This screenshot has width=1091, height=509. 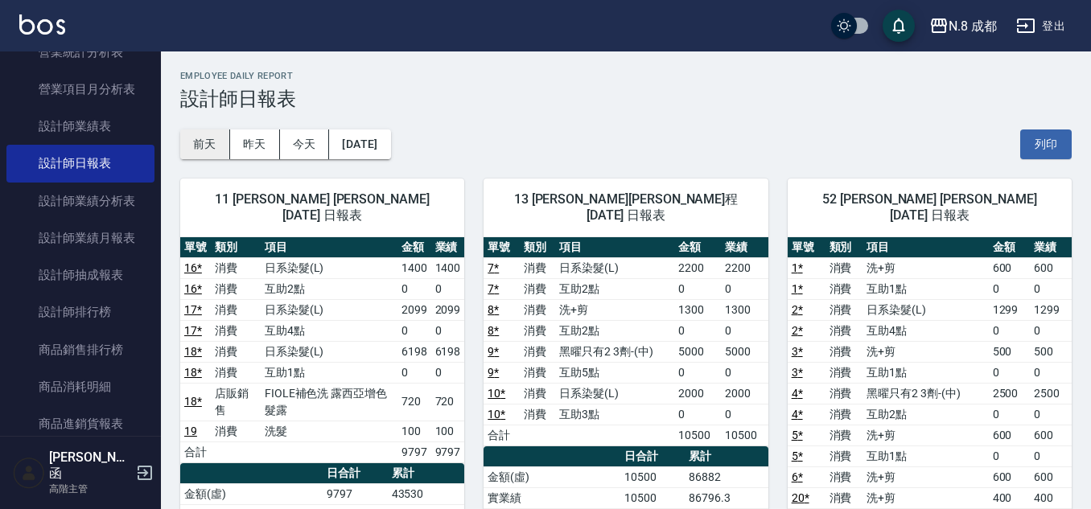 What do you see at coordinates (1010, 352) in the screenshot?
I see `td: 500` at bounding box center [1010, 352].